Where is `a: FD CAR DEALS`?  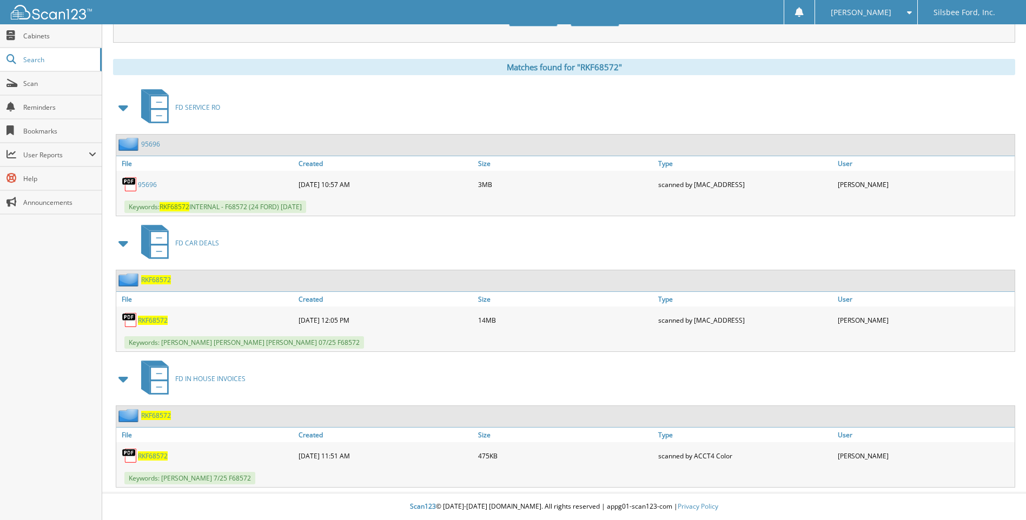 a: FD CAR DEALS is located at coordinates (177, 243).